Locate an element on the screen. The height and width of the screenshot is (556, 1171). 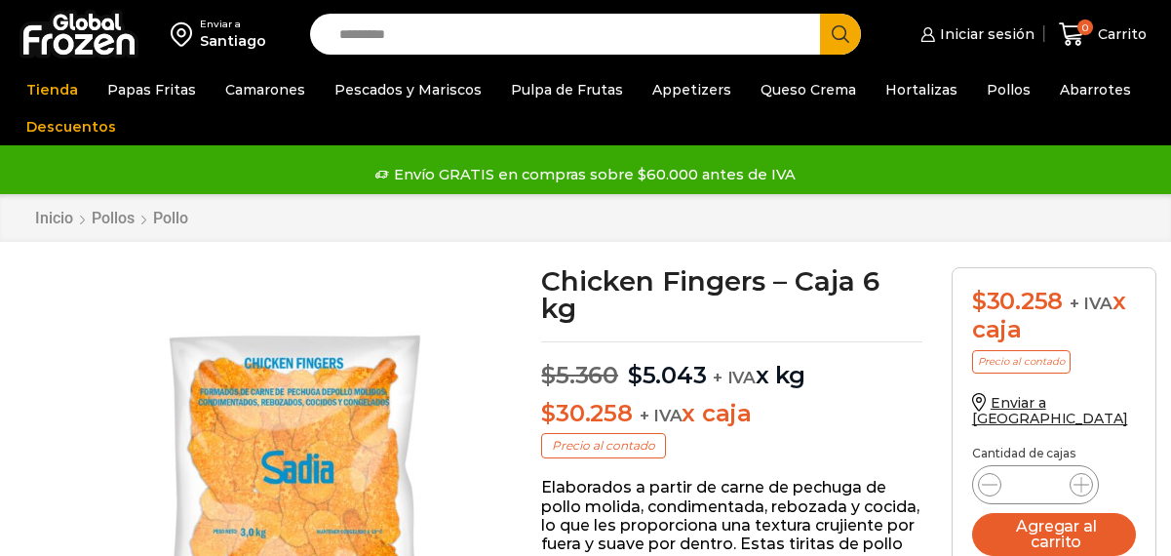
a: Descuentos is located at coordinates (71, 127).